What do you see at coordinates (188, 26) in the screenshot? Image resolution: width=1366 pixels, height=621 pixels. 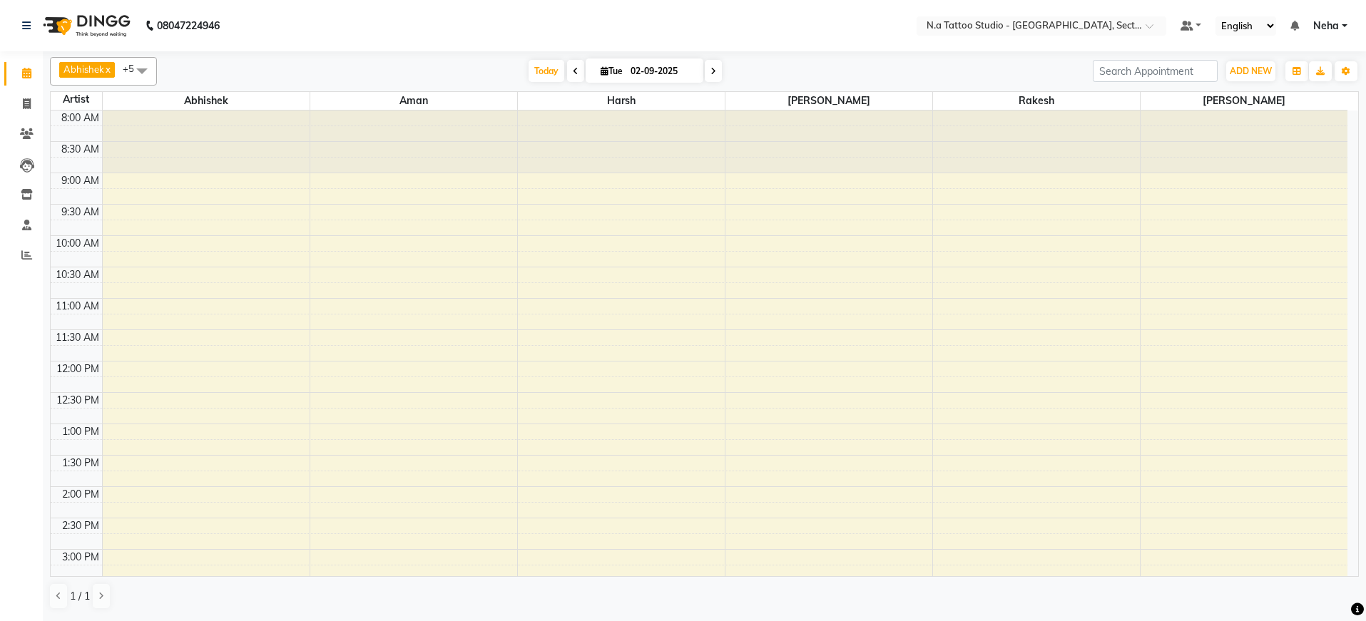 I see `b: 08047224946` at bounding box center [188, 26].